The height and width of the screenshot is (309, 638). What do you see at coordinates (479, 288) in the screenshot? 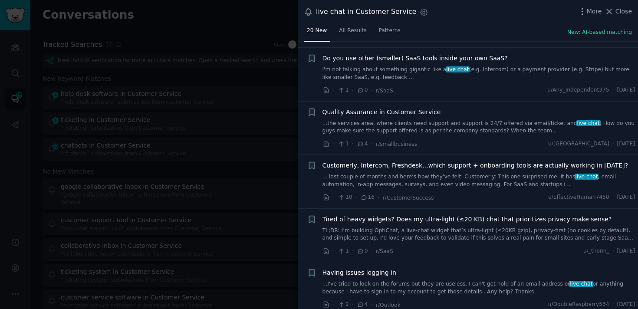
I see `a: ...I've tried to look on the forums but they are useless. I can't get hold of an email address or...` at bounding box center [479, 288].